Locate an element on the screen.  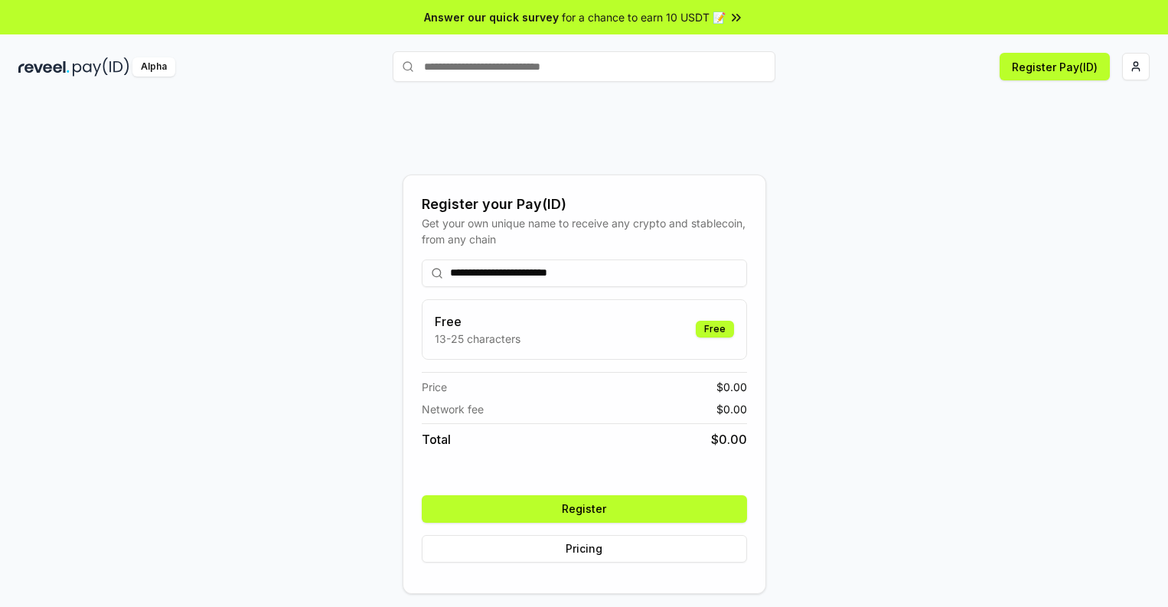
span: for a chance to earn 10 USDT 📝 is located at coordinates (644, 17).